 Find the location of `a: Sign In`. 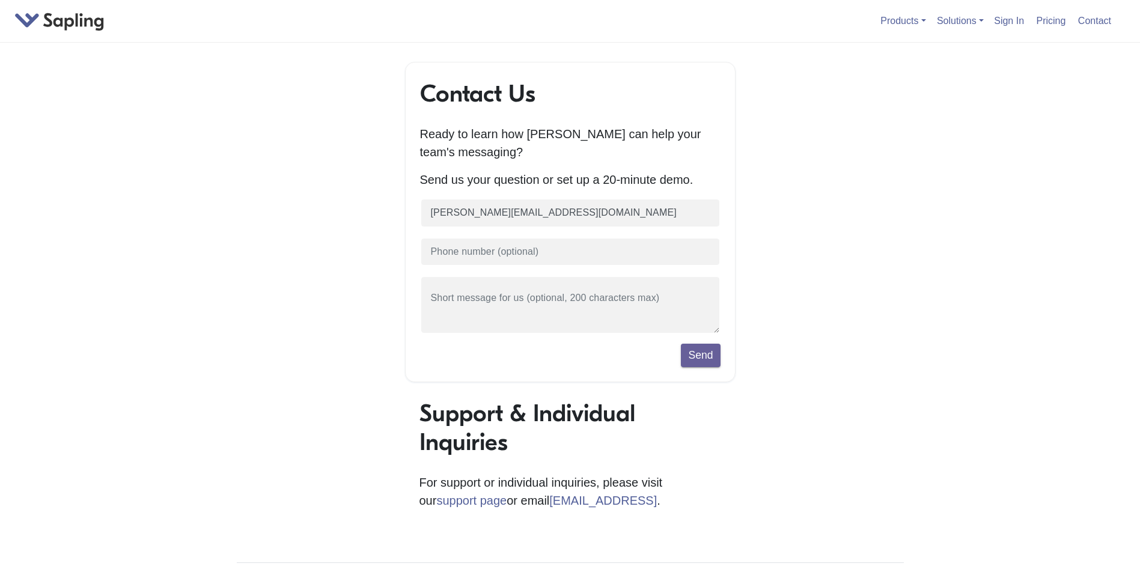

a: Sign In is located at coordinates (1009, 20).